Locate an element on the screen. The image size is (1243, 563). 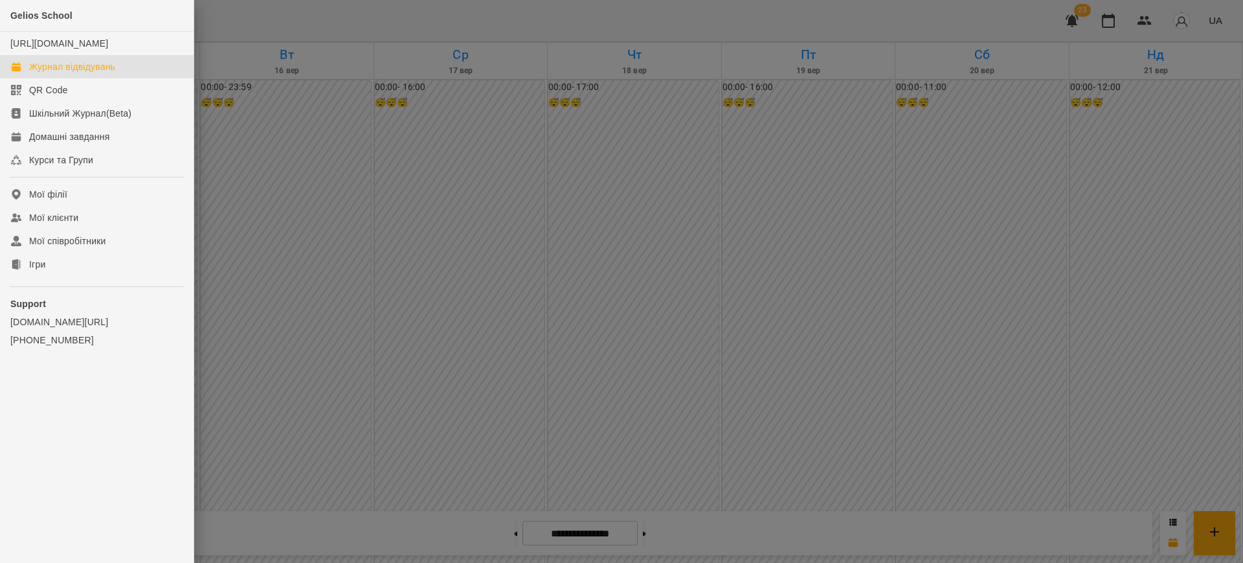
span: Gelios School is located at coordinates (41, 16).